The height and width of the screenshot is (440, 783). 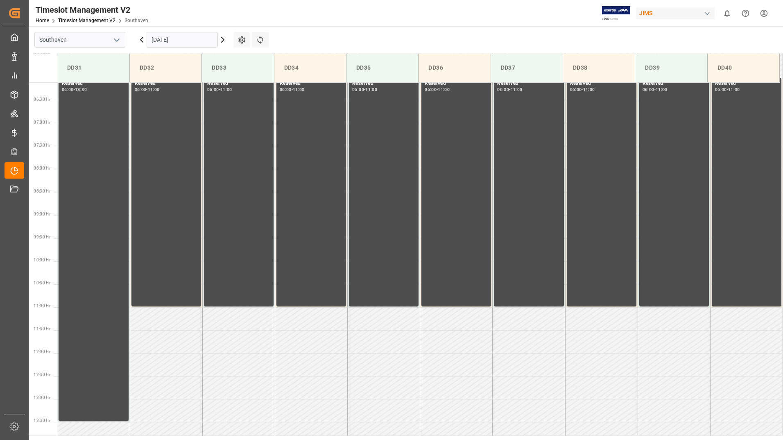 I want to click on span: 10:00 Hr, so click(x=42, y=260).